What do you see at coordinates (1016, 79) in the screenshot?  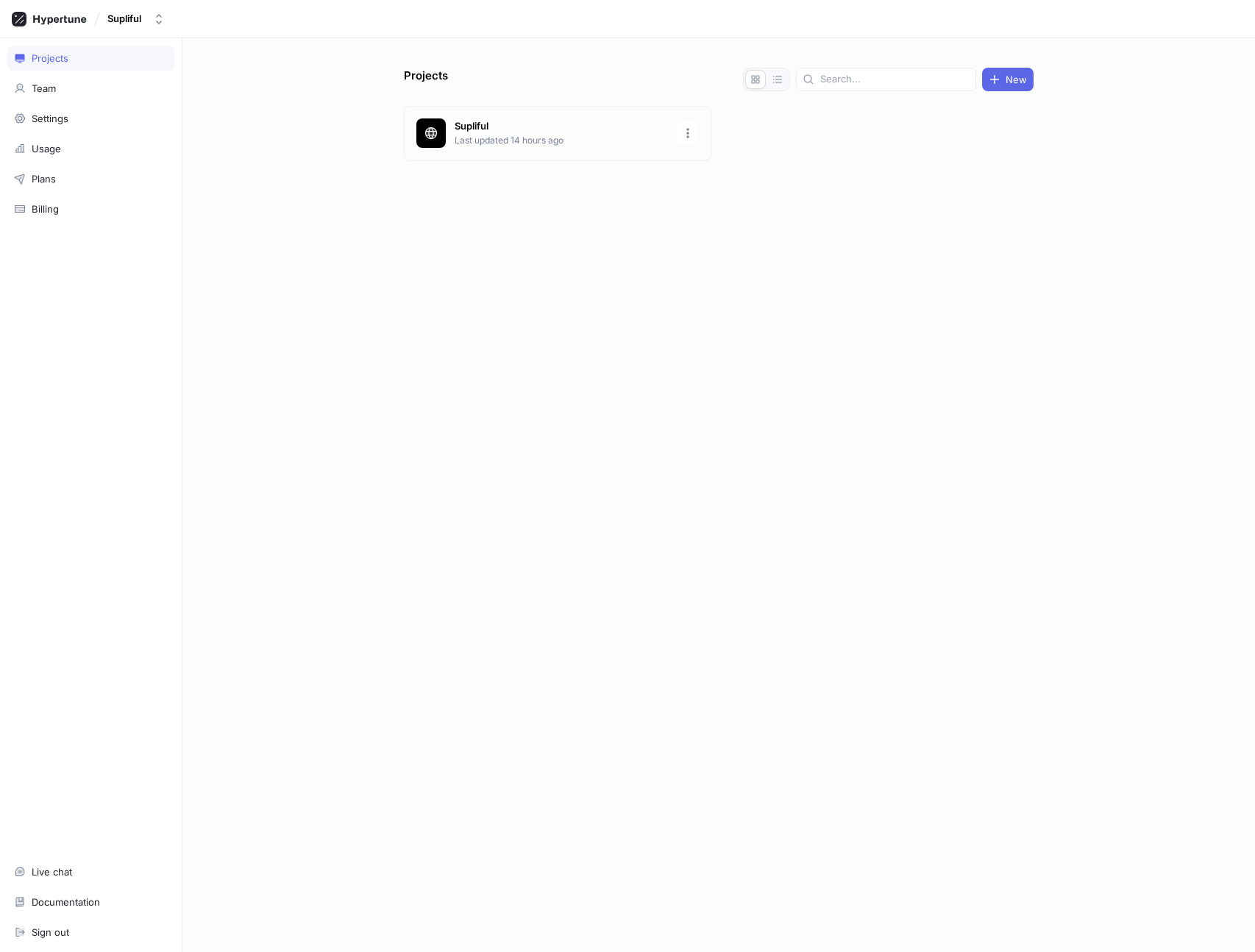 I see `span: New` at bounding box center [1016, 79].